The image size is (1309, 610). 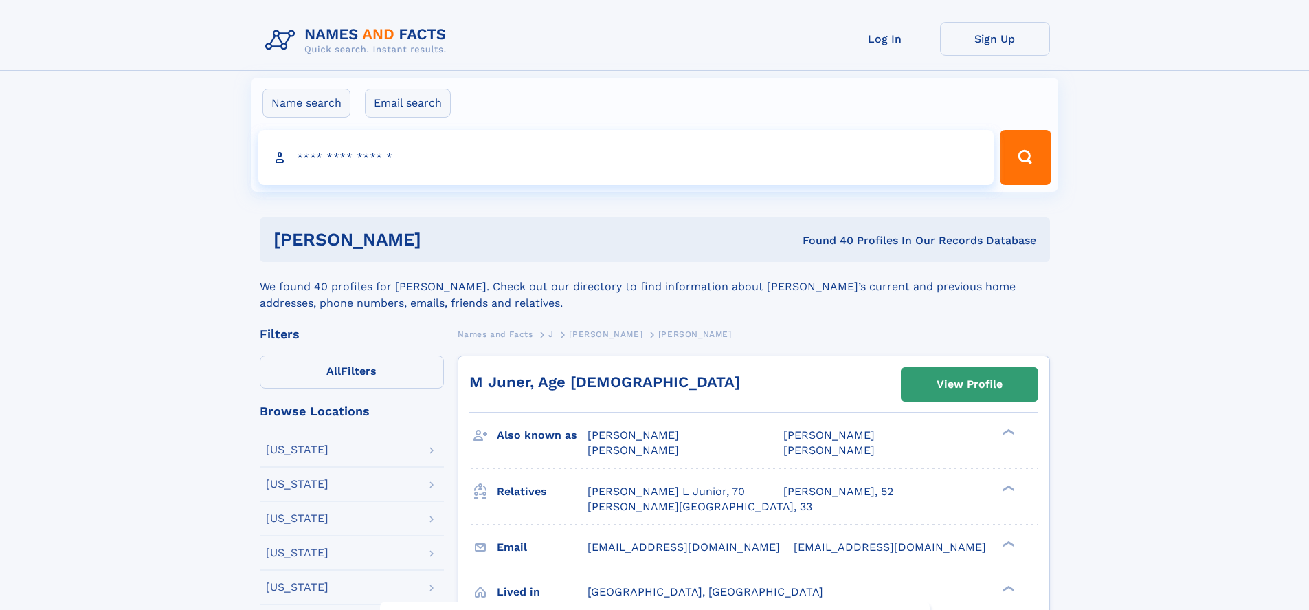 I want to click on div: Browse Locations, so click(x=352, y=411).